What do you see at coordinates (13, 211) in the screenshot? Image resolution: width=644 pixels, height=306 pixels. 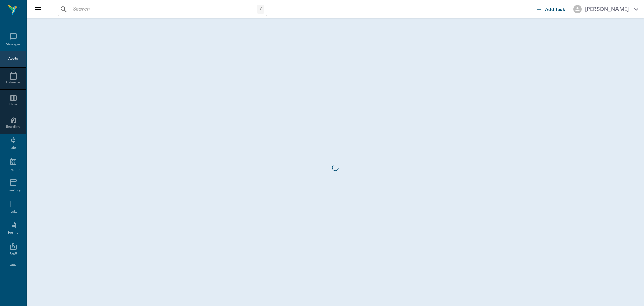 I see `div: Tasks` at bounding box center [13, 211].